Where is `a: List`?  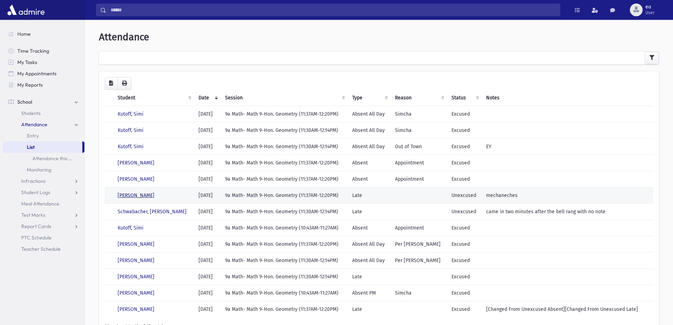
a: List is located at coordinates (42, 147).